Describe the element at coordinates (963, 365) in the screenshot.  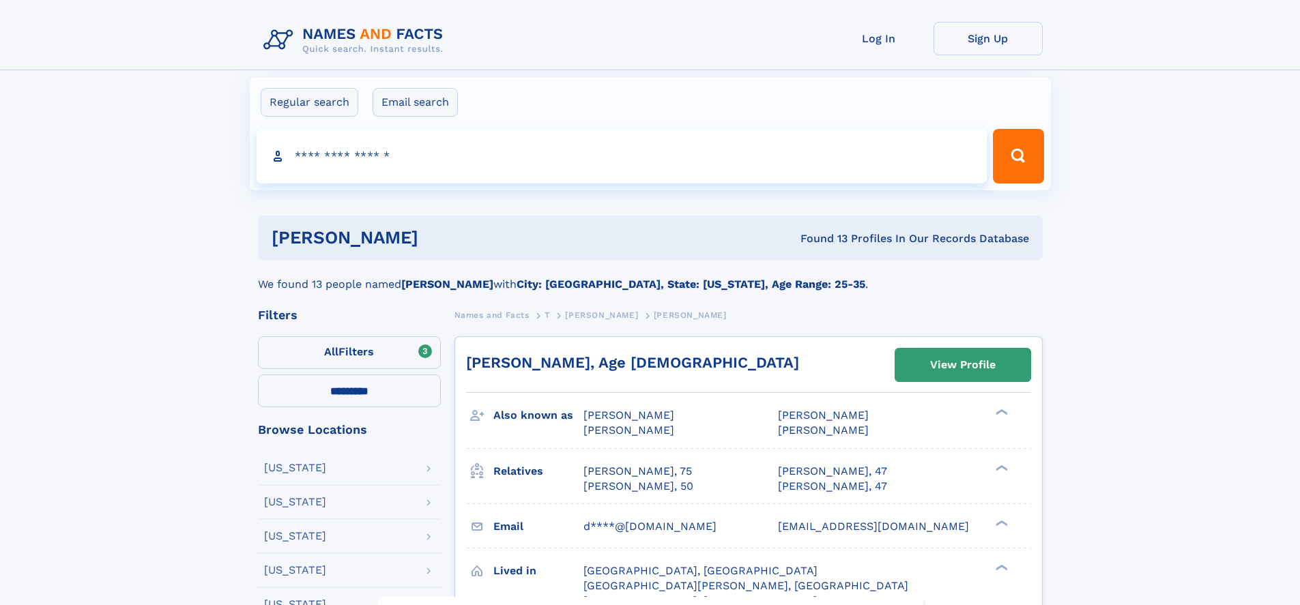
I see `a: View Profile` at that location.